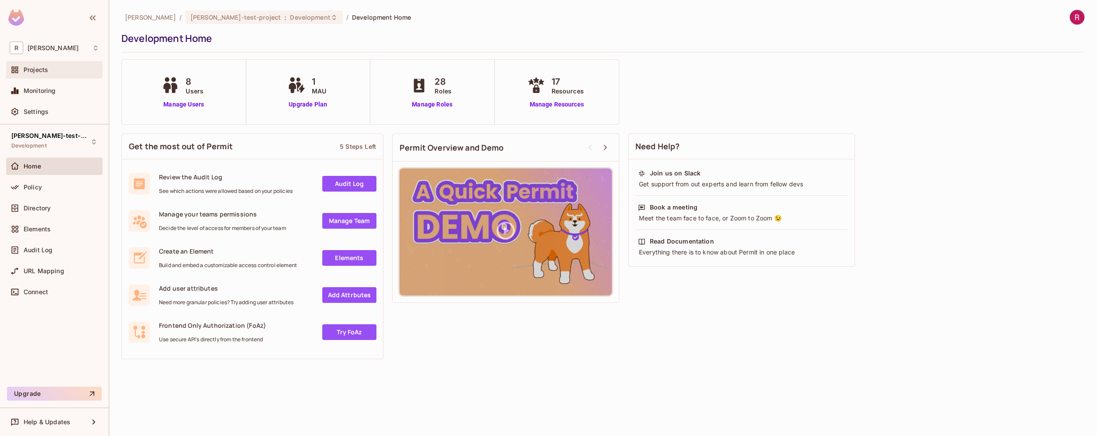 The image size is (1097, 436). I want to click on span: Review the Audit Log, so click(226, 177).